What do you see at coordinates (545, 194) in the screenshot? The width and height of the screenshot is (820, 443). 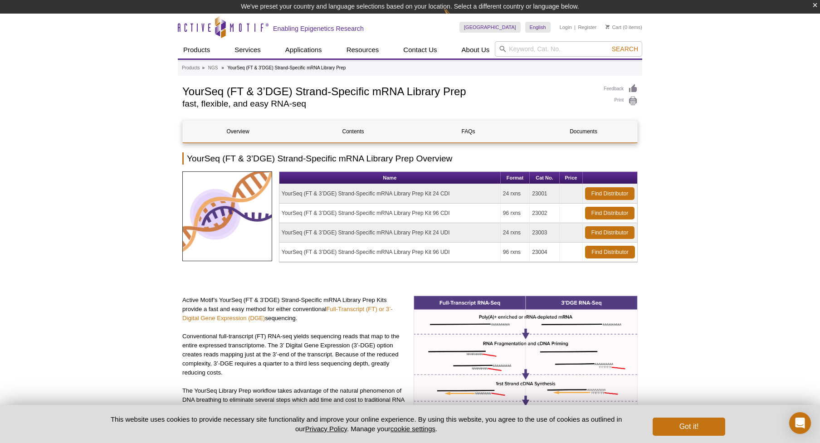 I see `td: 23001` at bounding box center [545, 194].